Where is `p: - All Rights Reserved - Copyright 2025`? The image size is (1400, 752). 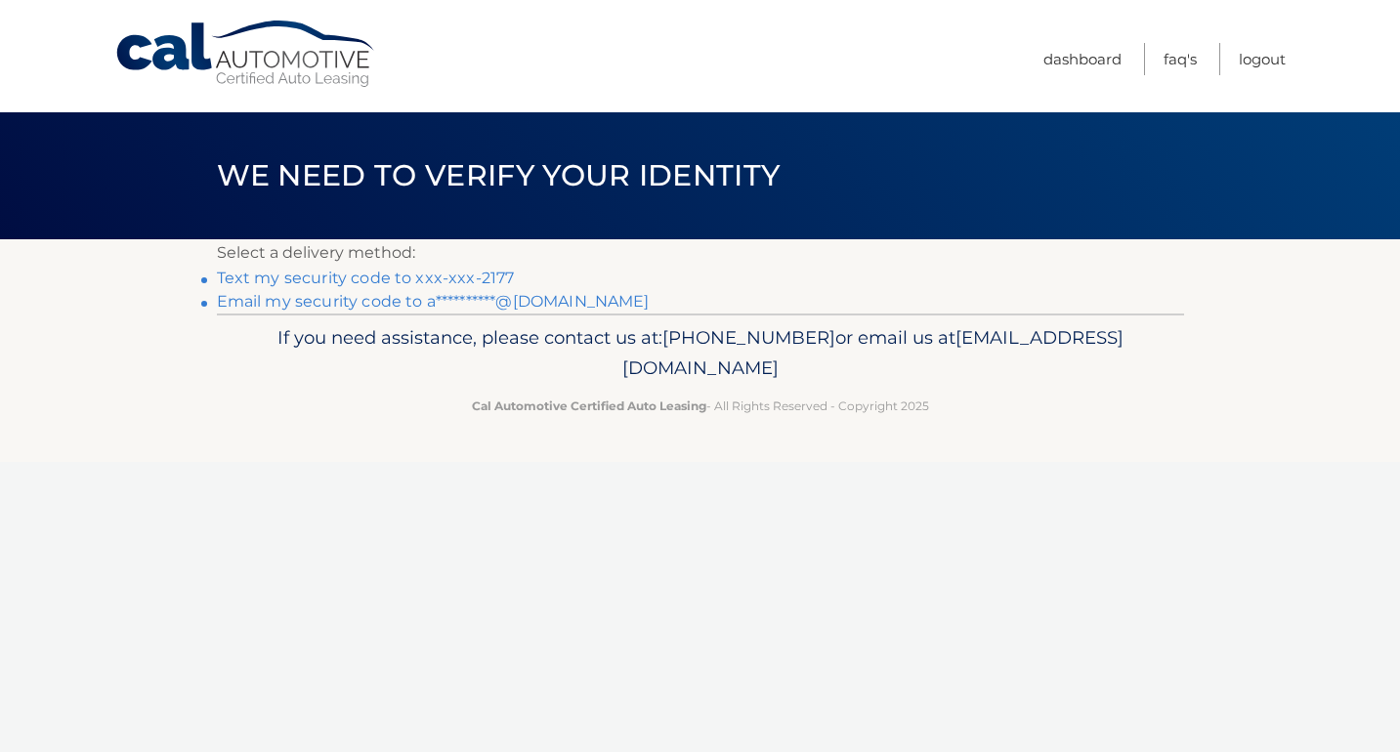
p: - All Rights Reserved - Copyright 2025 is located at coordinates (700, 405).